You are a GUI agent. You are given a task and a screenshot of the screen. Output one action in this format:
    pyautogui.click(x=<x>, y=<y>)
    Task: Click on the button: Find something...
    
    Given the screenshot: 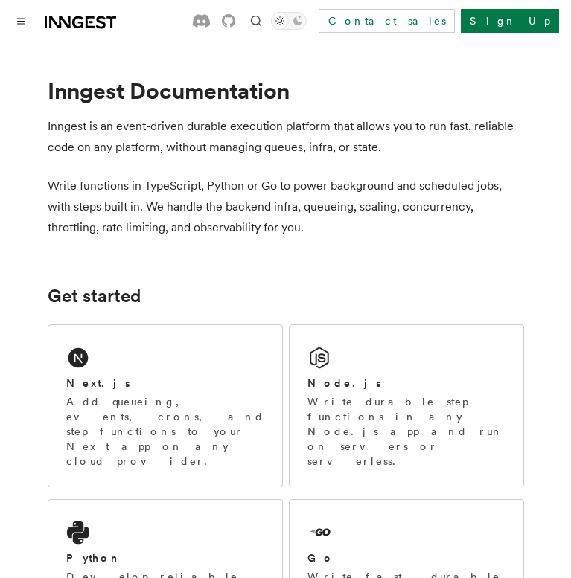 What is the action you would take?
    pyautogui.click(x=256, y=21)
    